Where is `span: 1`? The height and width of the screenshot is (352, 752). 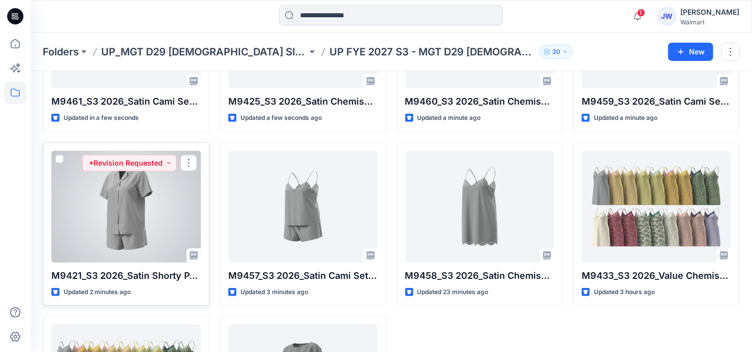
span: 1 is located at coordinates (641, 13).